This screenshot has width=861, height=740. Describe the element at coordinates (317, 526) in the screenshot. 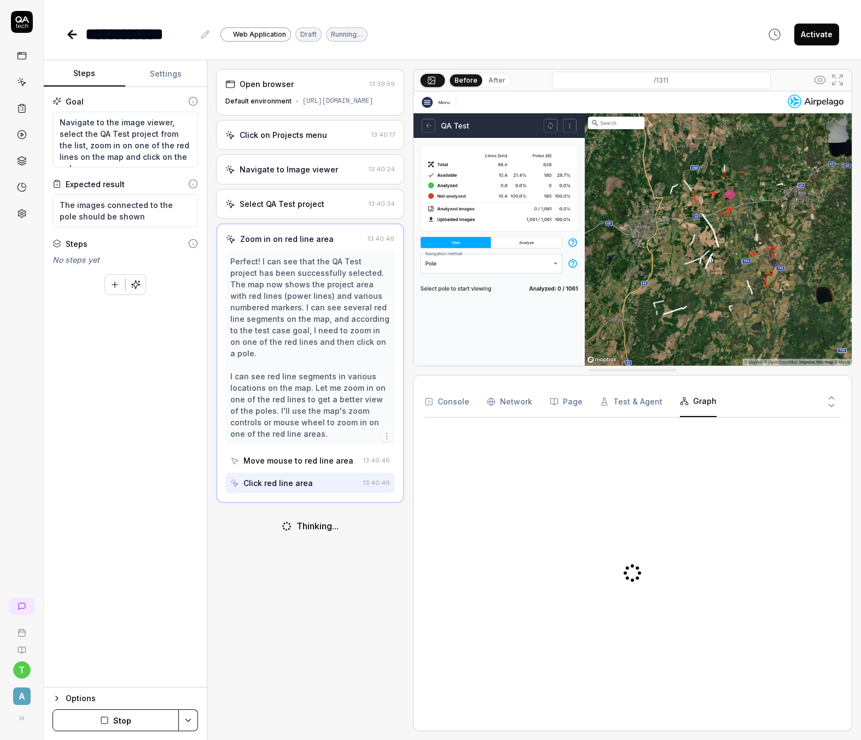

I see `div: Thinking...` at that location.